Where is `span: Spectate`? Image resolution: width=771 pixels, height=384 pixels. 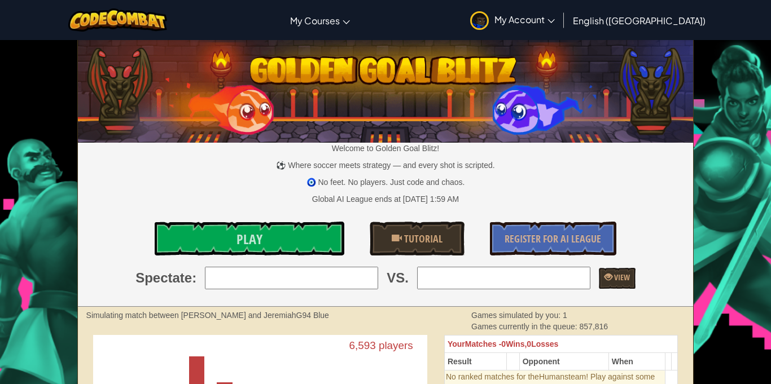
span: Spectate is located at coordinates (164, 278).